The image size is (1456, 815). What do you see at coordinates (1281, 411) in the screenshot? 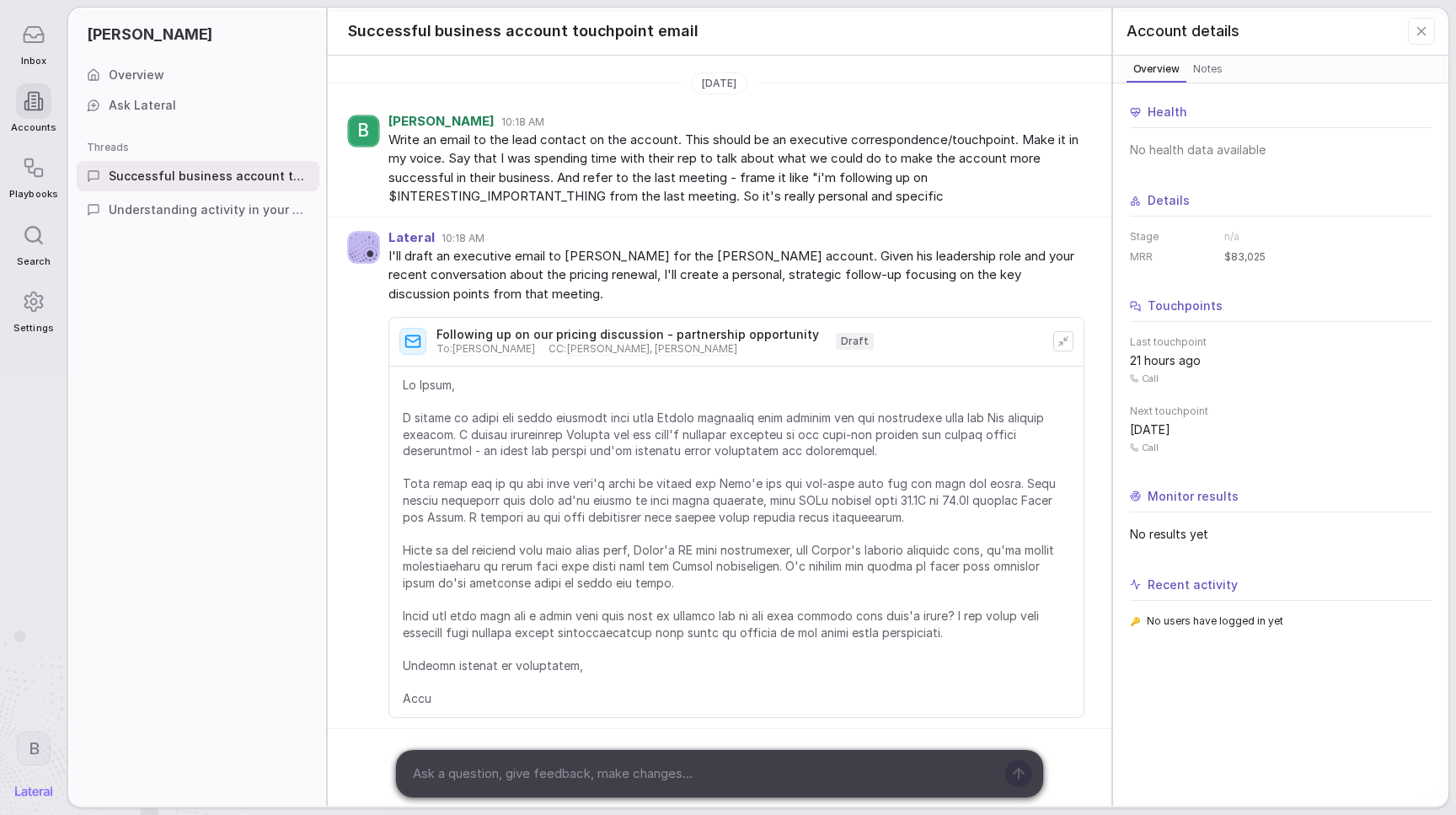
I see `span: Next touchpoint` at bounding box center [1281, 411].